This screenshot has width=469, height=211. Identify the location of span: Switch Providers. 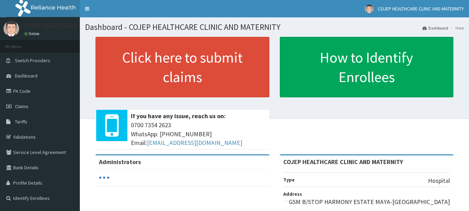
(33, 60).